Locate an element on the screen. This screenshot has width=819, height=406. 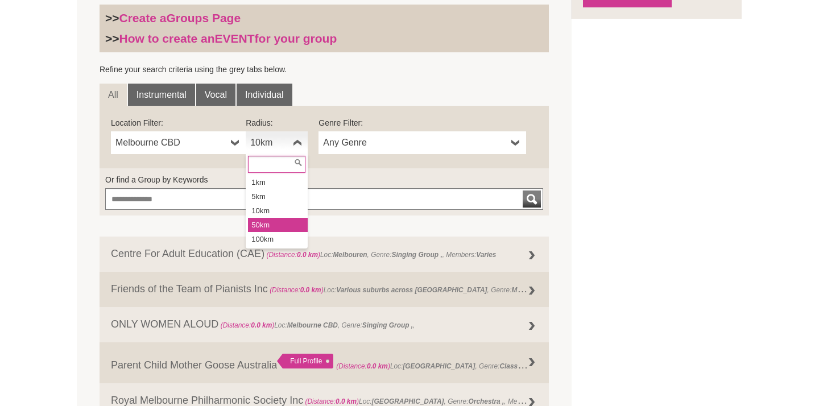
strong: 160 is located at coordinates (544, 402).